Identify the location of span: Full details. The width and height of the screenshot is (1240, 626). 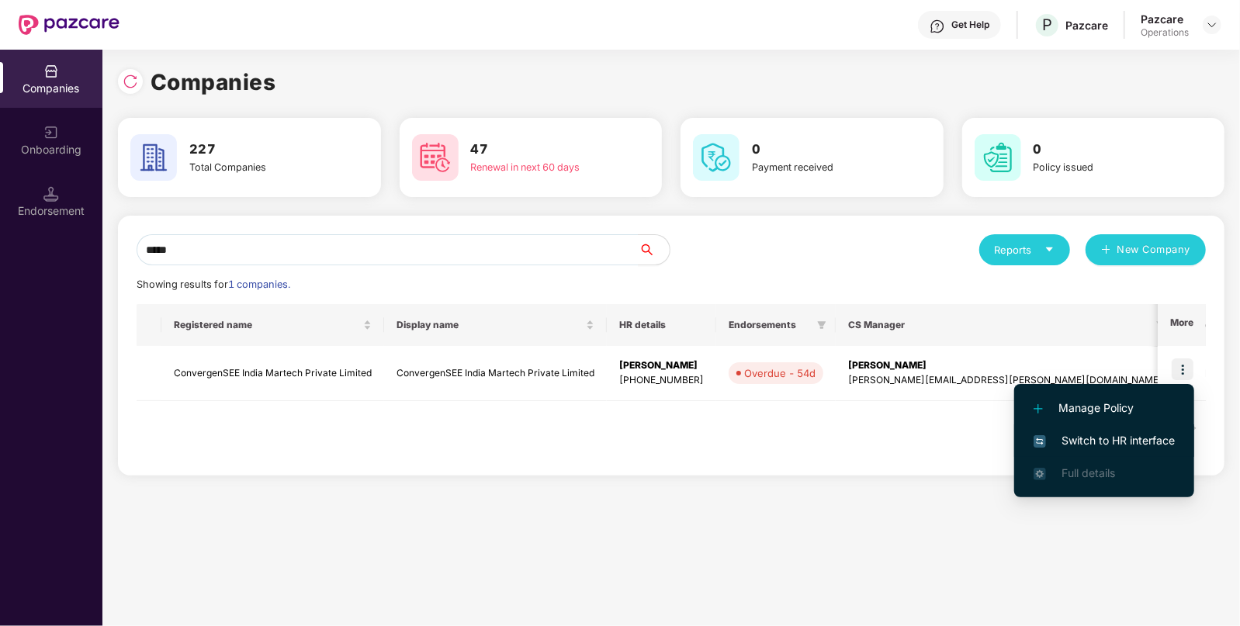
(1088, 473).